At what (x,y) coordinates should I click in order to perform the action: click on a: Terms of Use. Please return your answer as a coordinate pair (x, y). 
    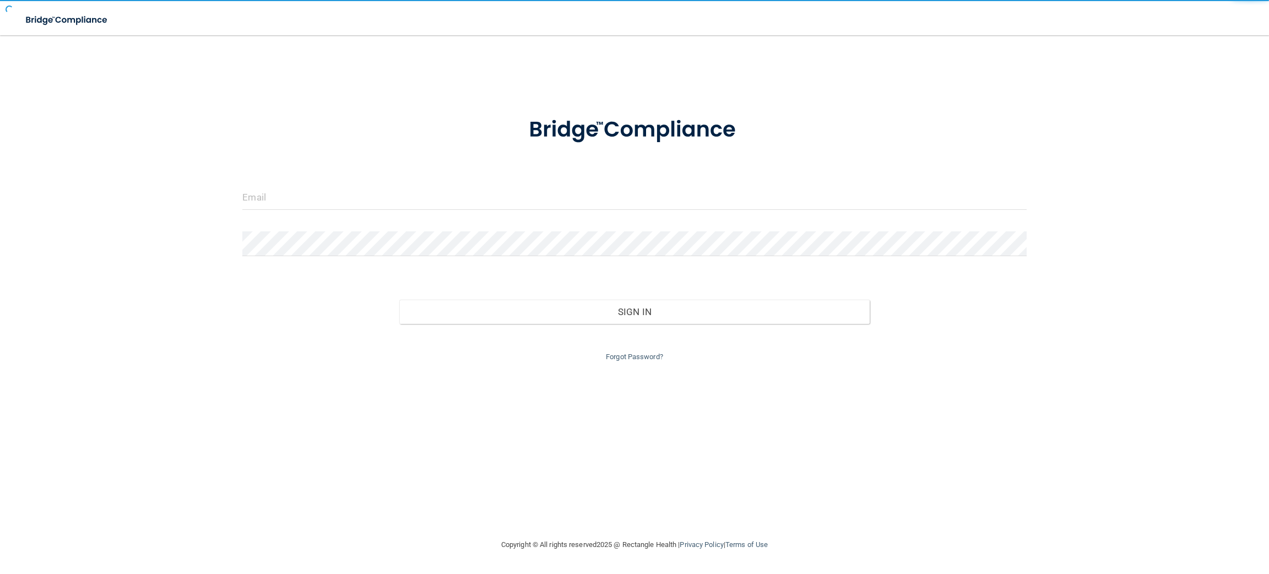
    Looking at the image, I should click on (746, 544).